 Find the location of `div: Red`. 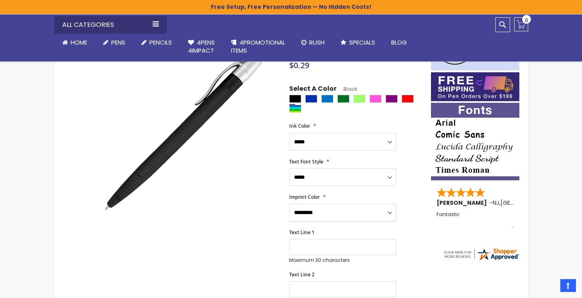

div: Red is located at coordinates (408, 99).